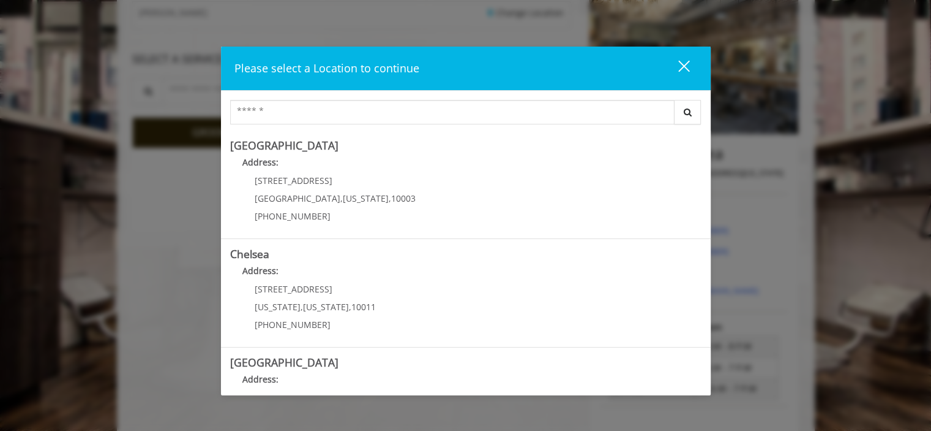 This screenshot has width=931, height=431. What do you see at coordinates (677, 68) in the screenshot?
I see `button: close dialog` at bounding box center [677, 68].